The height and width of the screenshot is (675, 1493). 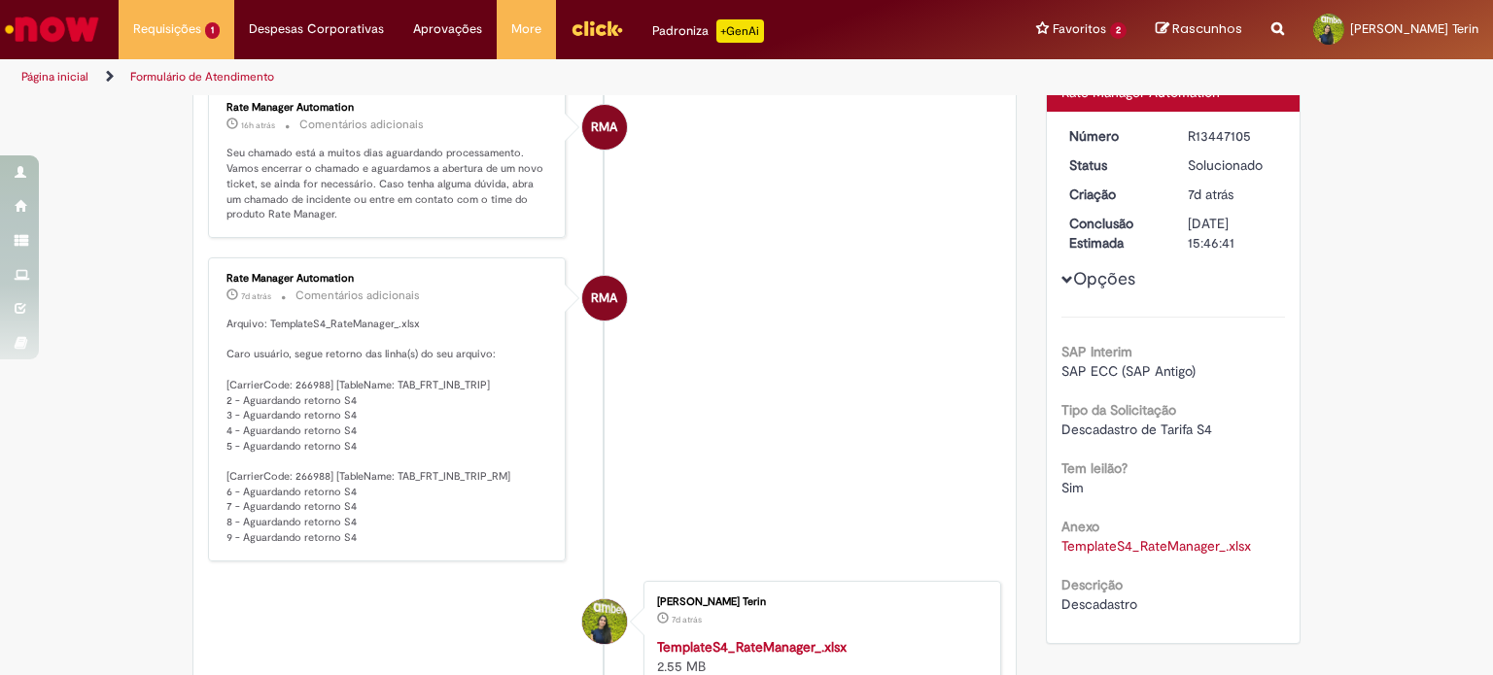 What do you see at coordinates (1114, 136) in the screenshot?
I see `dt: Número` at bounding box center [1114, 136].